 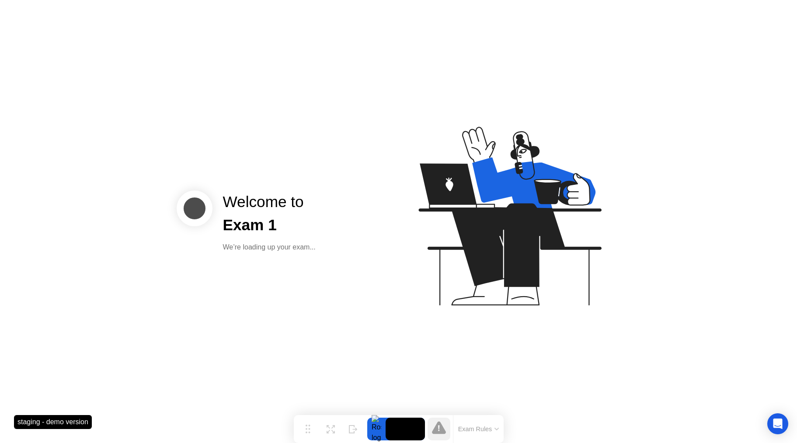 What do you see at coordinates (269, 247) in the screenshot?
I see `div: We’re loading up your exam...` at bounding box center [269, 247].